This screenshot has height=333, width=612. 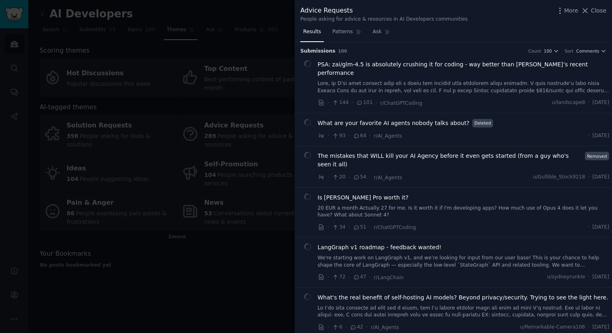 What do you see at coordinates (588, 51) in the screenshot?
I see `span: Comments` at bounding box center [588, 51].